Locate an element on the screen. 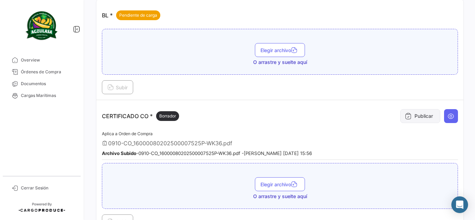 The height and width of the screenshot is (220, 475). span: Pendiente de carga is located at coordinates (138, 15).